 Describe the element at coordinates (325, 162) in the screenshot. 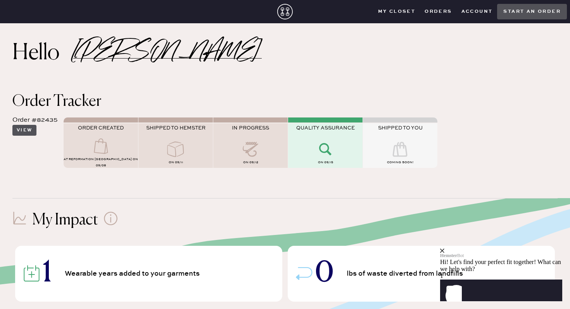

I see `span: on 09/15` at that location.